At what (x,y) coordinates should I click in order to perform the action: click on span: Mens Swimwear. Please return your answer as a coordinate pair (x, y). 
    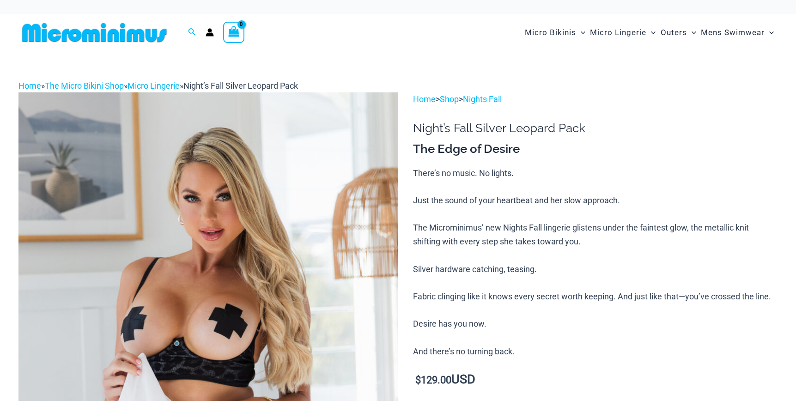
    Looking at the image, I should click on (733, 32).